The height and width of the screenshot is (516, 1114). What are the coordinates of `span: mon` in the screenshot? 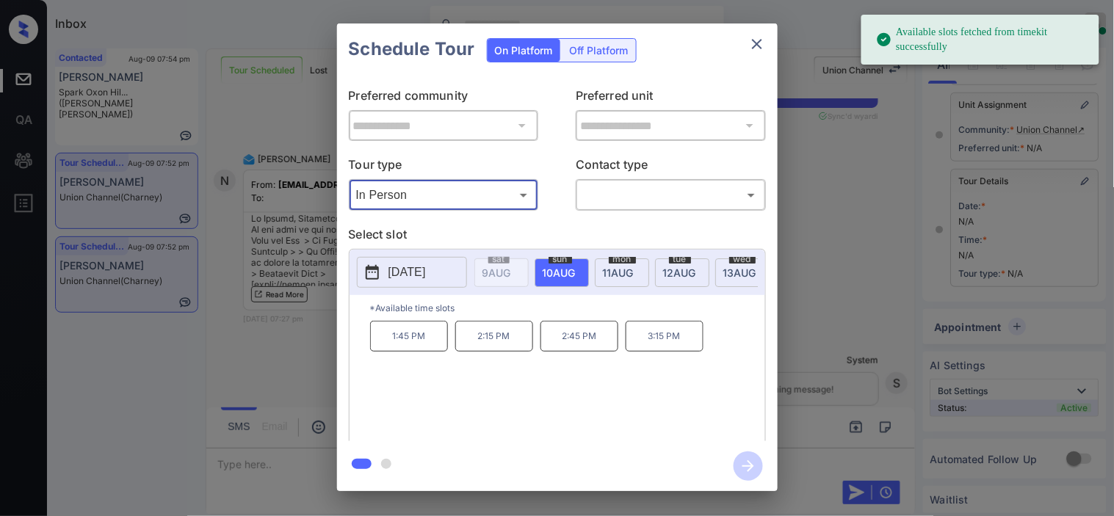 It's located at (622, 259).